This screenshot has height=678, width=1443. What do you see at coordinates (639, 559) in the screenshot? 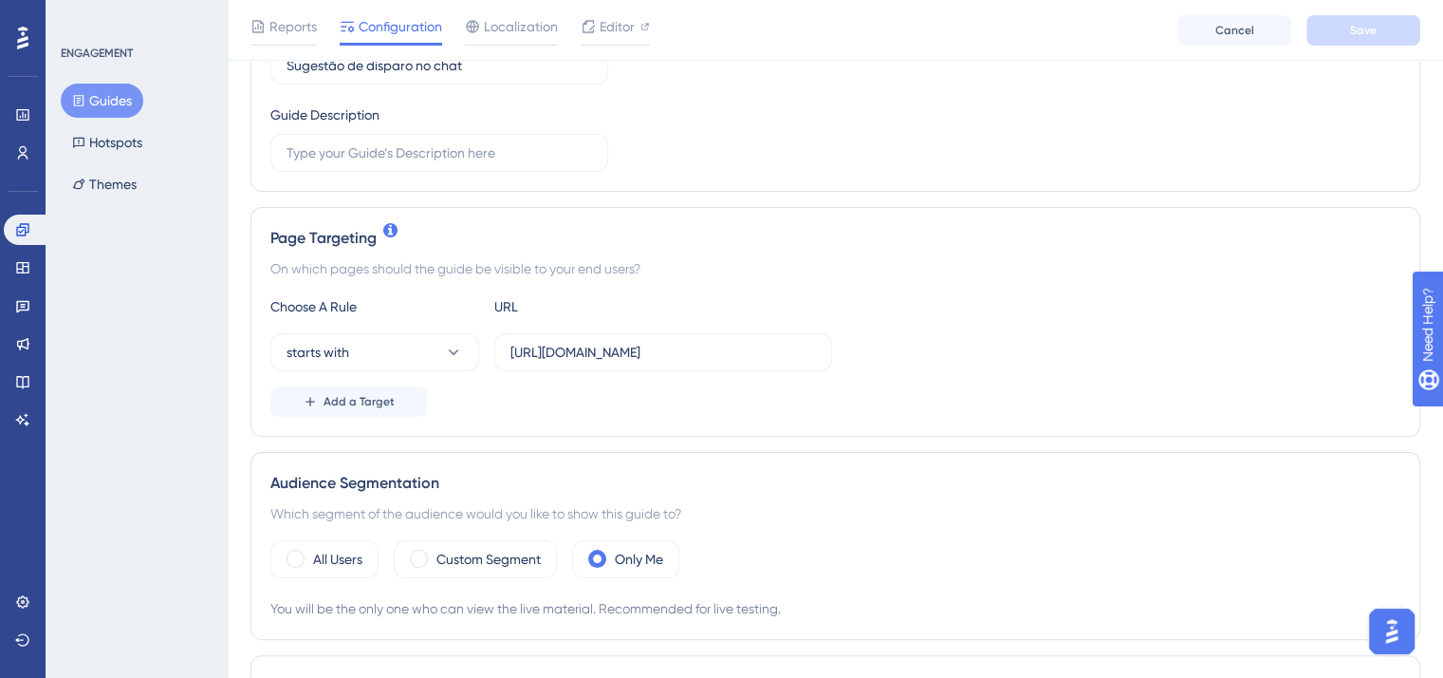
I see `label: Only Me` at bounding box center [639, 559].